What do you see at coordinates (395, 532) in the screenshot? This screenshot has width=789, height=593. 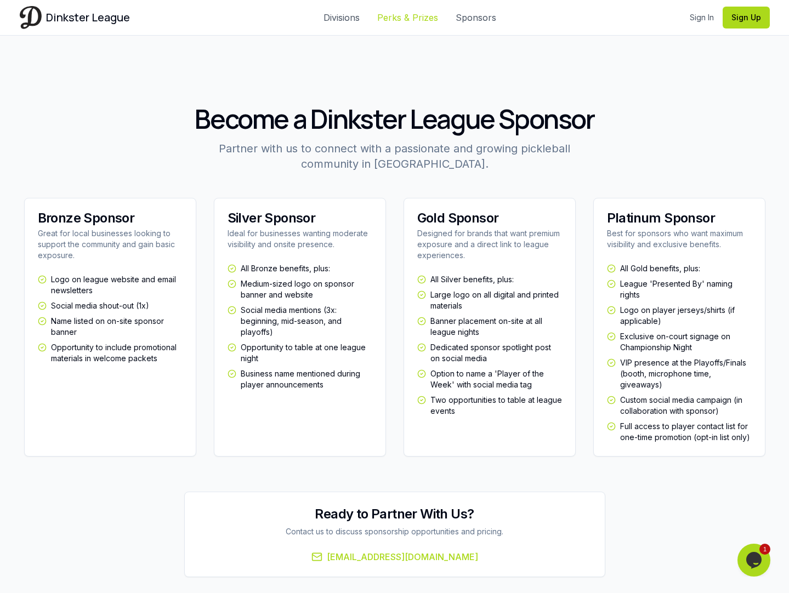 I see `div: Contact us to discuss sponsorship opportunities and pricing.` at bounding box center [395, 532].